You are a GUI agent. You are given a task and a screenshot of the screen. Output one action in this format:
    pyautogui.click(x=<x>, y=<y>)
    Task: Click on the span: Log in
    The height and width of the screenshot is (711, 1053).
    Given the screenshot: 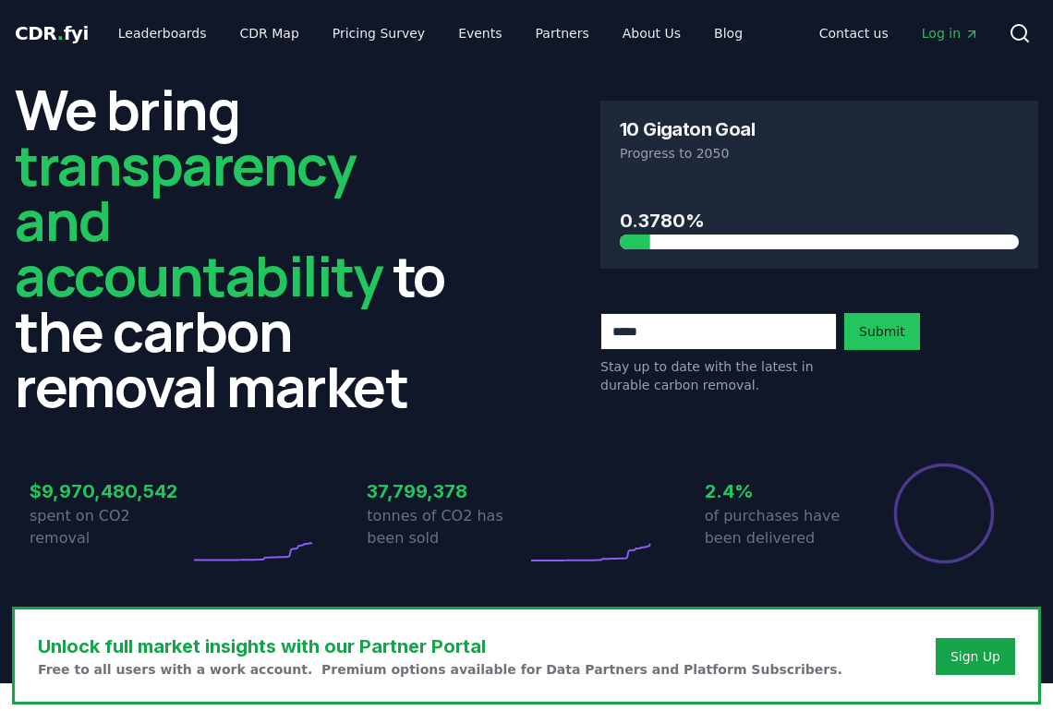 What is the action you would take?
    pyautogui.click(x=950, y=33)
    